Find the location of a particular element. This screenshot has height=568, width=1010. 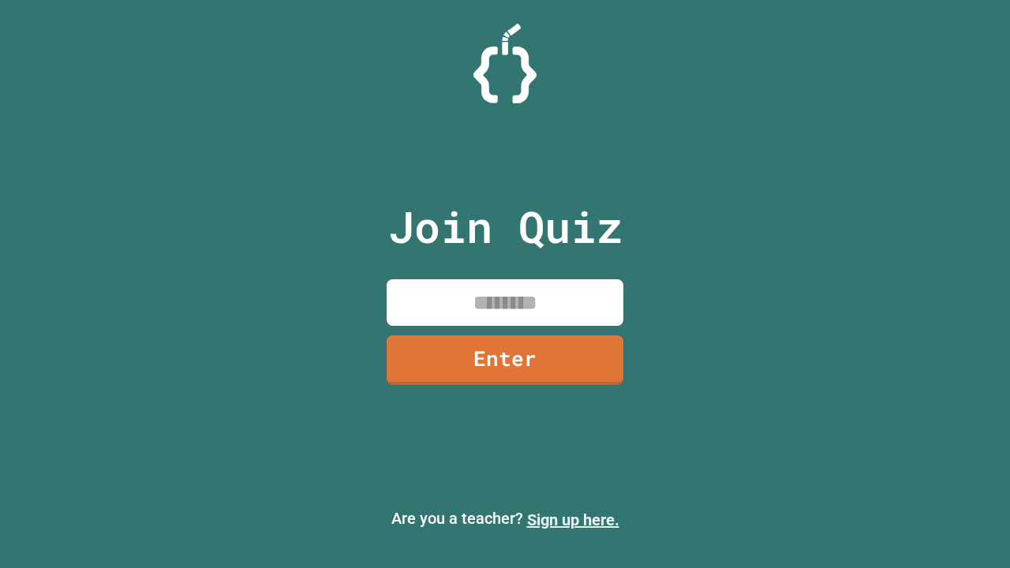

img: Logo.svg is located at coordinates (505, 63).